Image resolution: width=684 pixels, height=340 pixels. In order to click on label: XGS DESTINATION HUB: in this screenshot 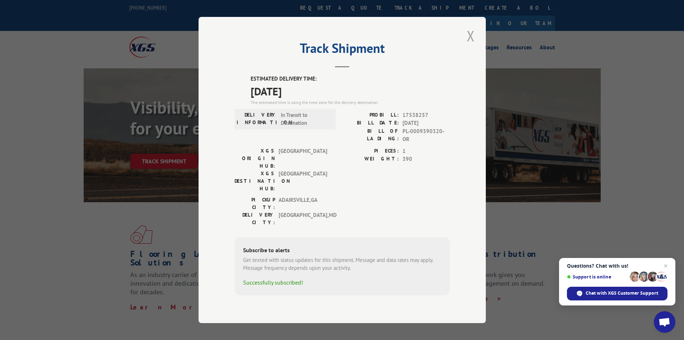, I will do `click(255, 181)`.